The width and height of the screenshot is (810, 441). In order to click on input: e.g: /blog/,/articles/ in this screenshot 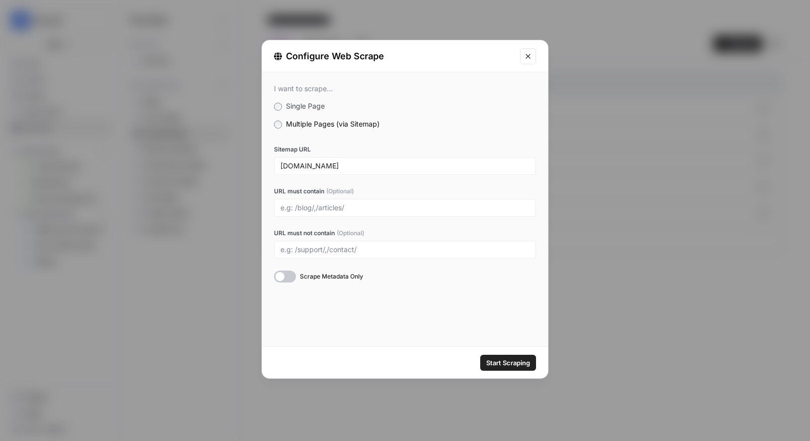, I will do `click(405, 208)`.